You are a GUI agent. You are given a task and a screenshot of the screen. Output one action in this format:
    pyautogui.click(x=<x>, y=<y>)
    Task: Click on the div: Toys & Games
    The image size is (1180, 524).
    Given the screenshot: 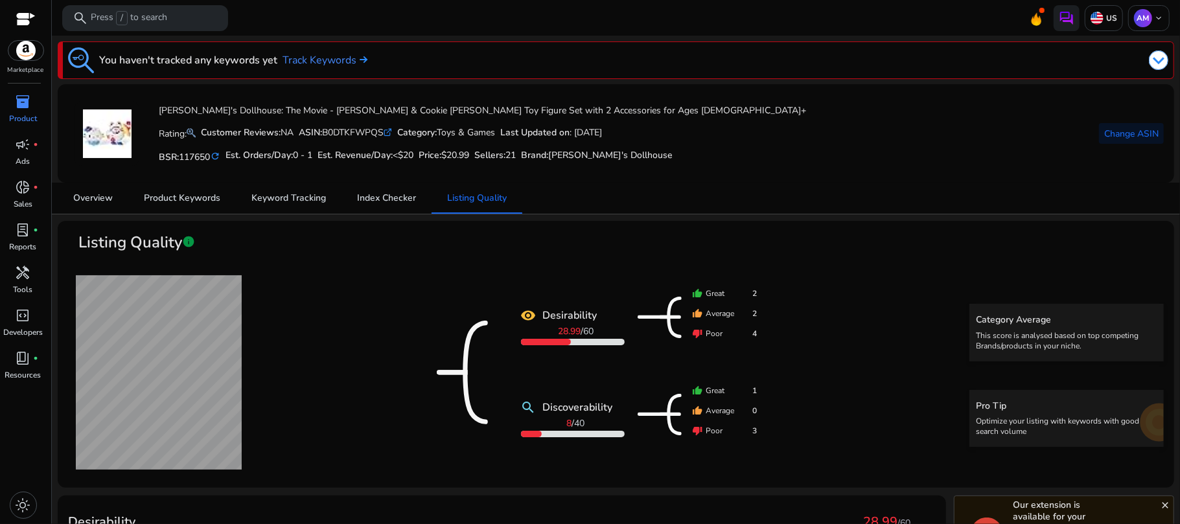 What is the action you would take?
    pyautogui.click(x=446, y=132)
    